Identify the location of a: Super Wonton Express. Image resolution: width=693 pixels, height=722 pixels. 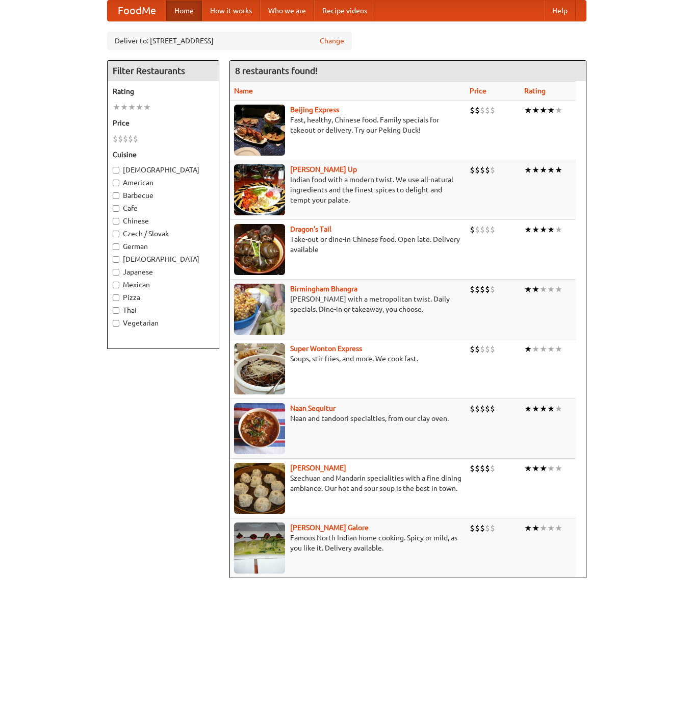
(326, 348).